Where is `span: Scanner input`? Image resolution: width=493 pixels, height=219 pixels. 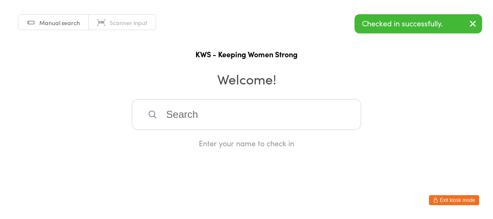 span: Scanner input is located at coordinates (128, 23).